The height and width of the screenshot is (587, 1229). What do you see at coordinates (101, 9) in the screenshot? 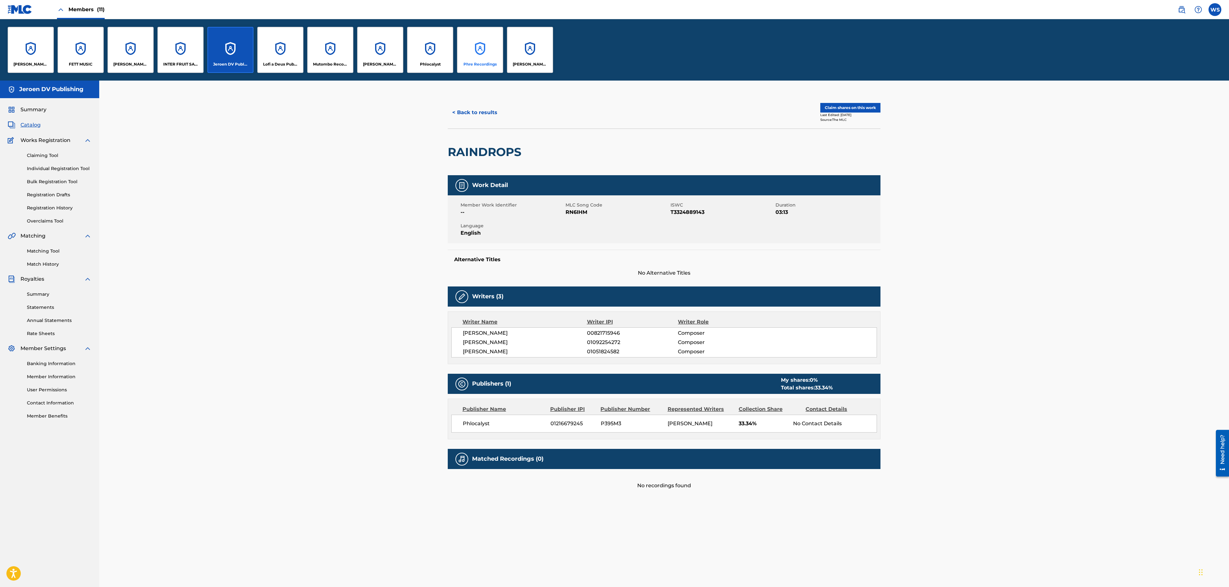
I see `span: (11)` at bounding box center [101, 9].